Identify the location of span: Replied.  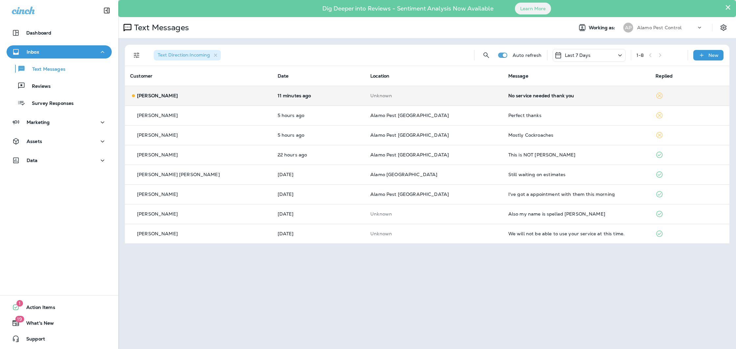
(664, 76).